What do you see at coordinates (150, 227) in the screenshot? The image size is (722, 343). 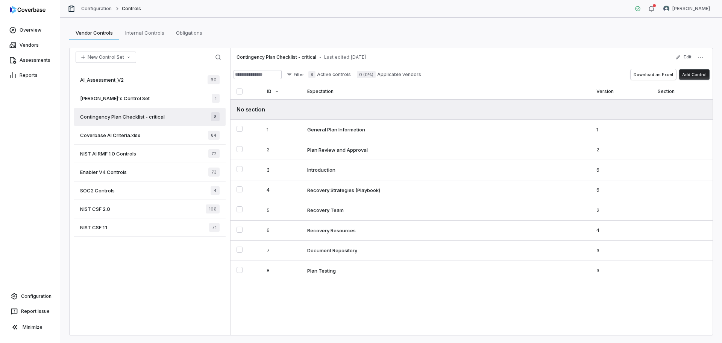 I see `a: NIST CSF 1.171` at bounding box center [150, 227].